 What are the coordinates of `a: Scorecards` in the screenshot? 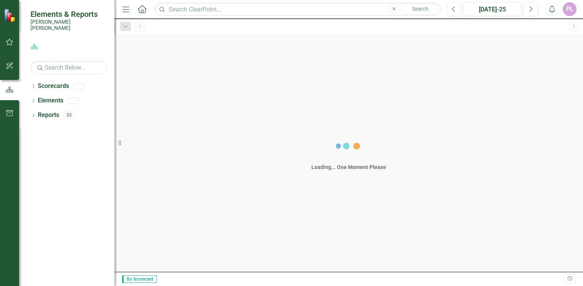 It's located at (53, 86).